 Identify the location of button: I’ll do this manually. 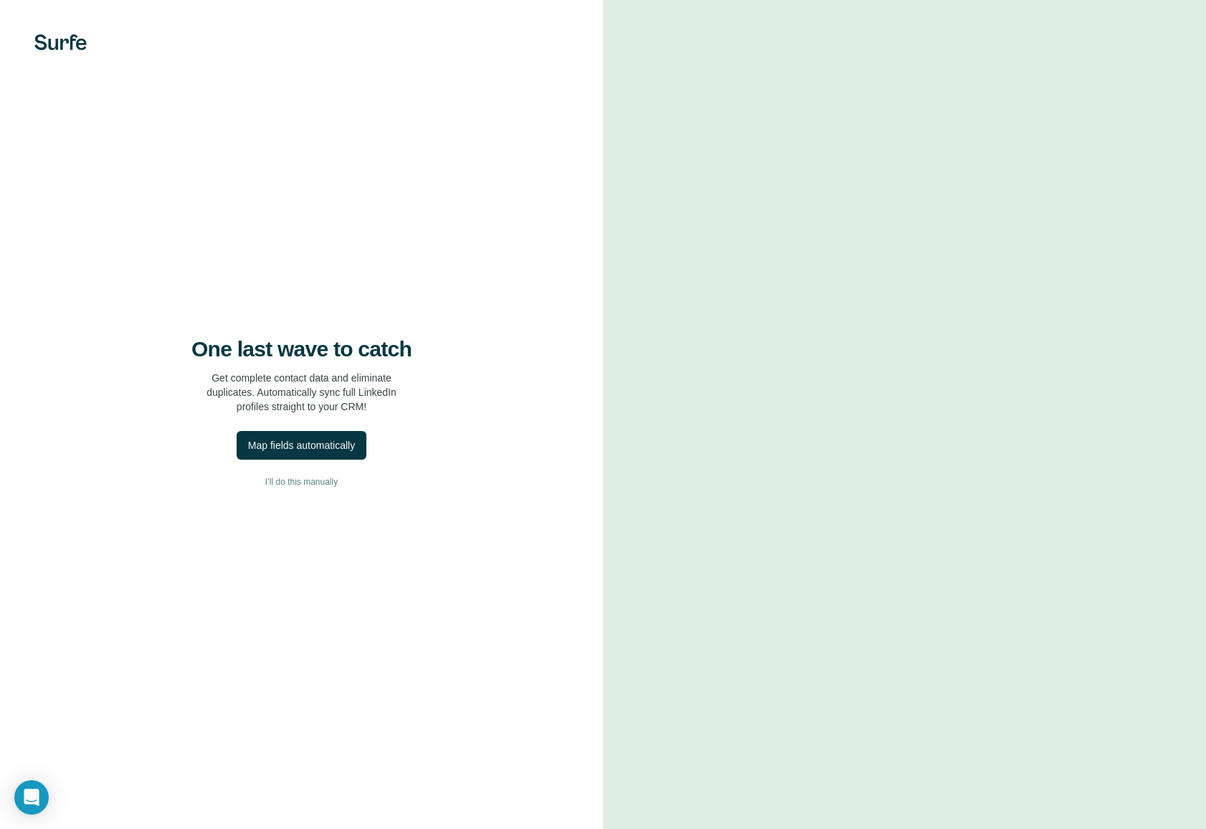
(301, 482).